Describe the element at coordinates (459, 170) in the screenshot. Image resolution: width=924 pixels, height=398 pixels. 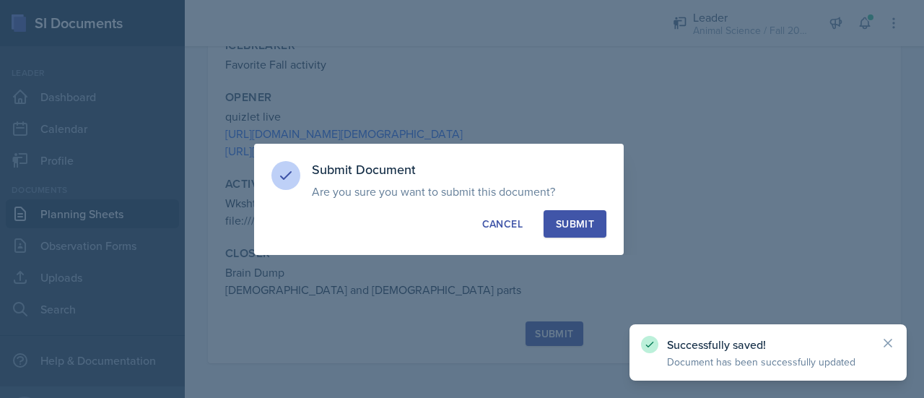
I see `h3: Submit Document` at that location.